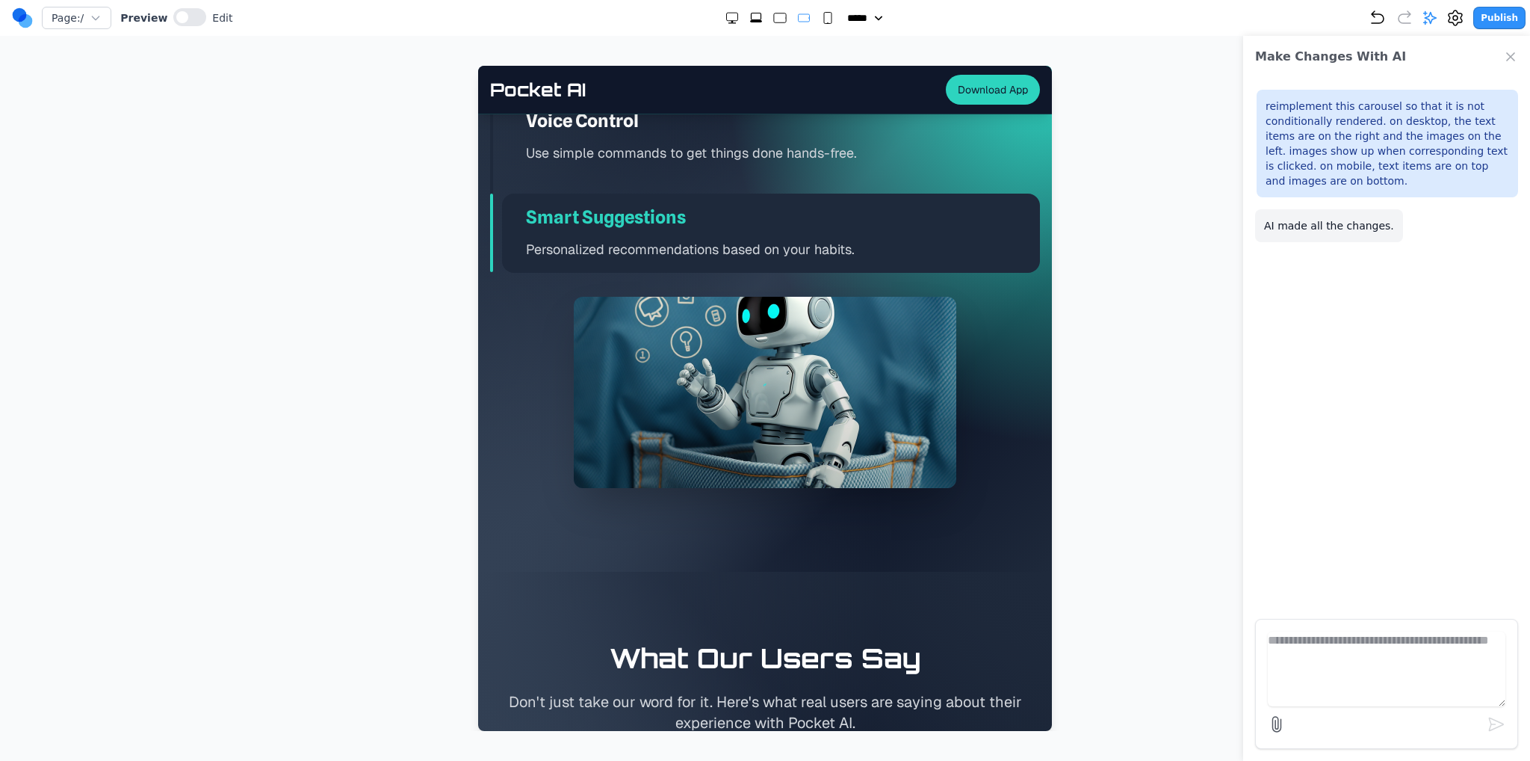  What do you see at coordinates (60, 24) in the screenshot?
I see `span: Pocket AI` at bounding box center [60, 24].